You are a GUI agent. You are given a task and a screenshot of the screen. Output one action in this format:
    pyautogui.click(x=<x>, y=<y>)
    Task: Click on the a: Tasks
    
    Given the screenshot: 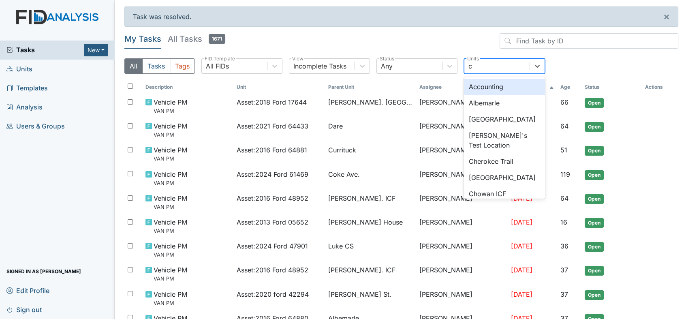 What is the action you would take?
    pyautogui.click(x=45, y=50)
    